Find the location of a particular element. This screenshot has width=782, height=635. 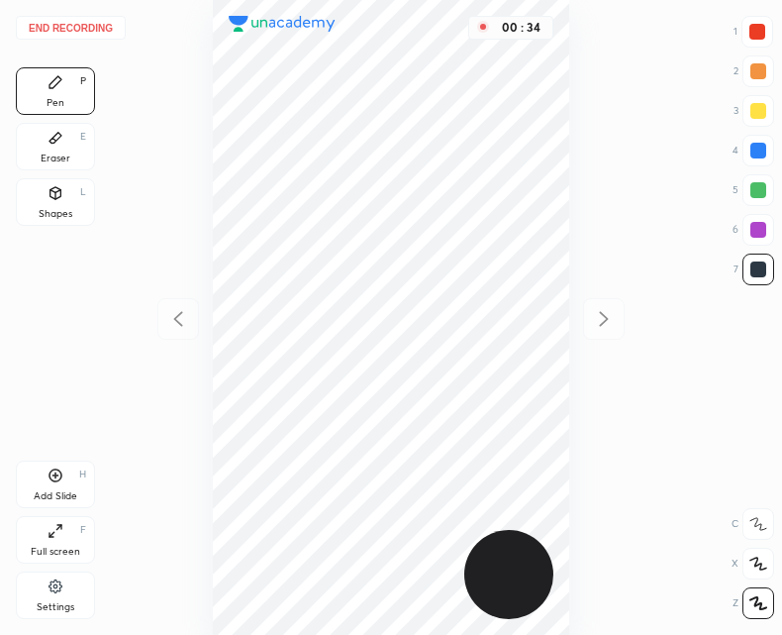

div: Settings is located at coordinates (55, 607).